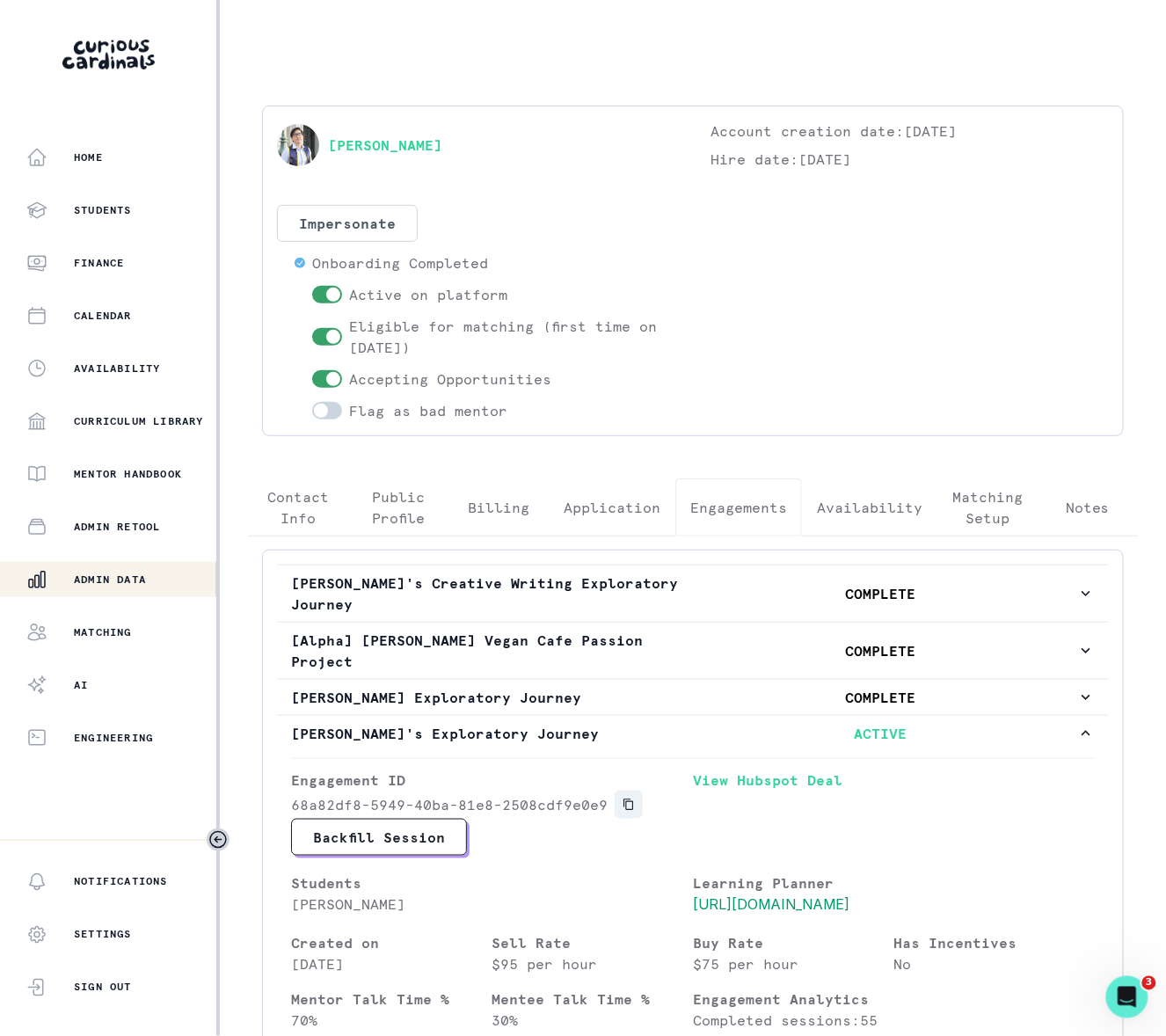 This screenshot has width=1166, height=1036. I want to click on button: Copied to clipboard, so click(628, 805).